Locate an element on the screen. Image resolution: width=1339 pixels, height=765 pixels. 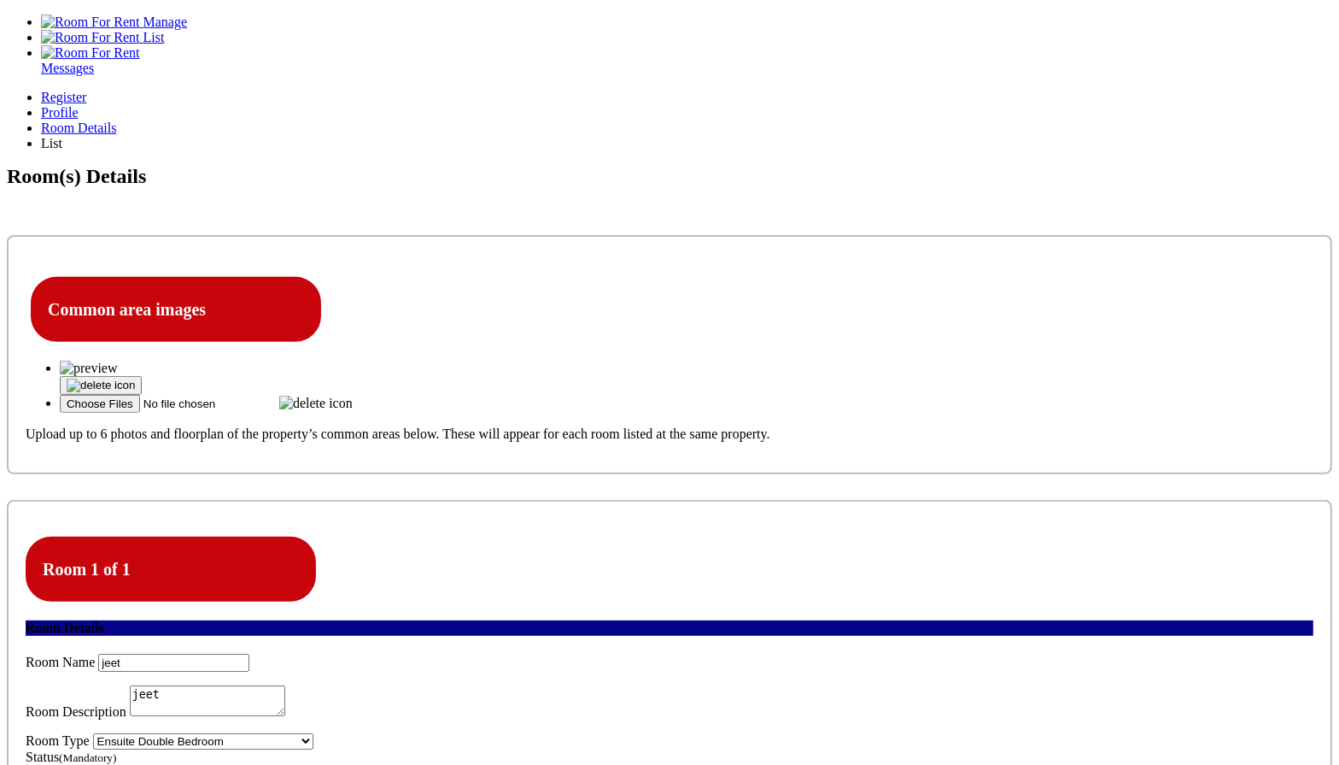
span: Profile is located at coordinates (60, 112).